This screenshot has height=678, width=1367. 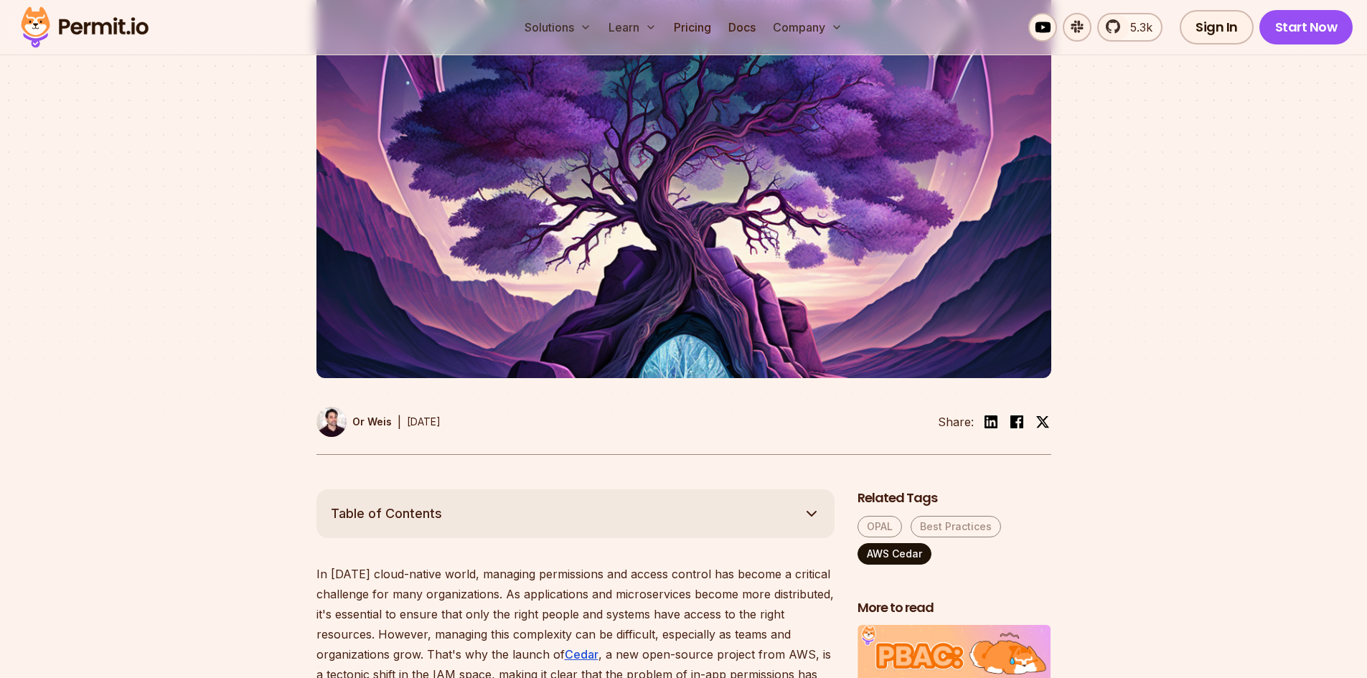 What do you see at coordinates (991, 422) in the screenshot?
I see `img: linkedin` at bounding box center [991, 422].